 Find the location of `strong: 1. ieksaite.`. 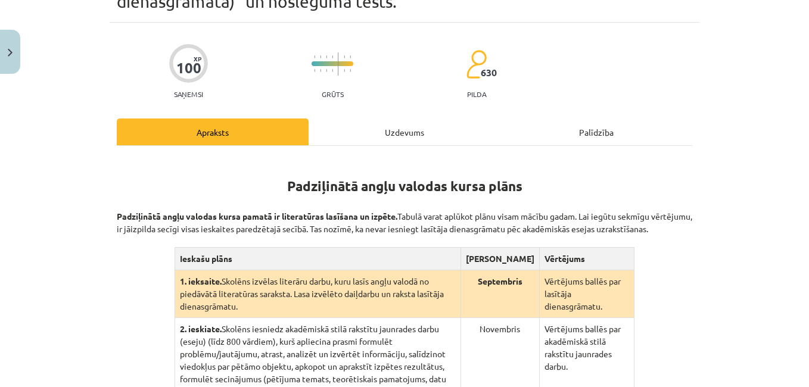

strong: 1. ieksaite. is located at coordinates (201, 281).